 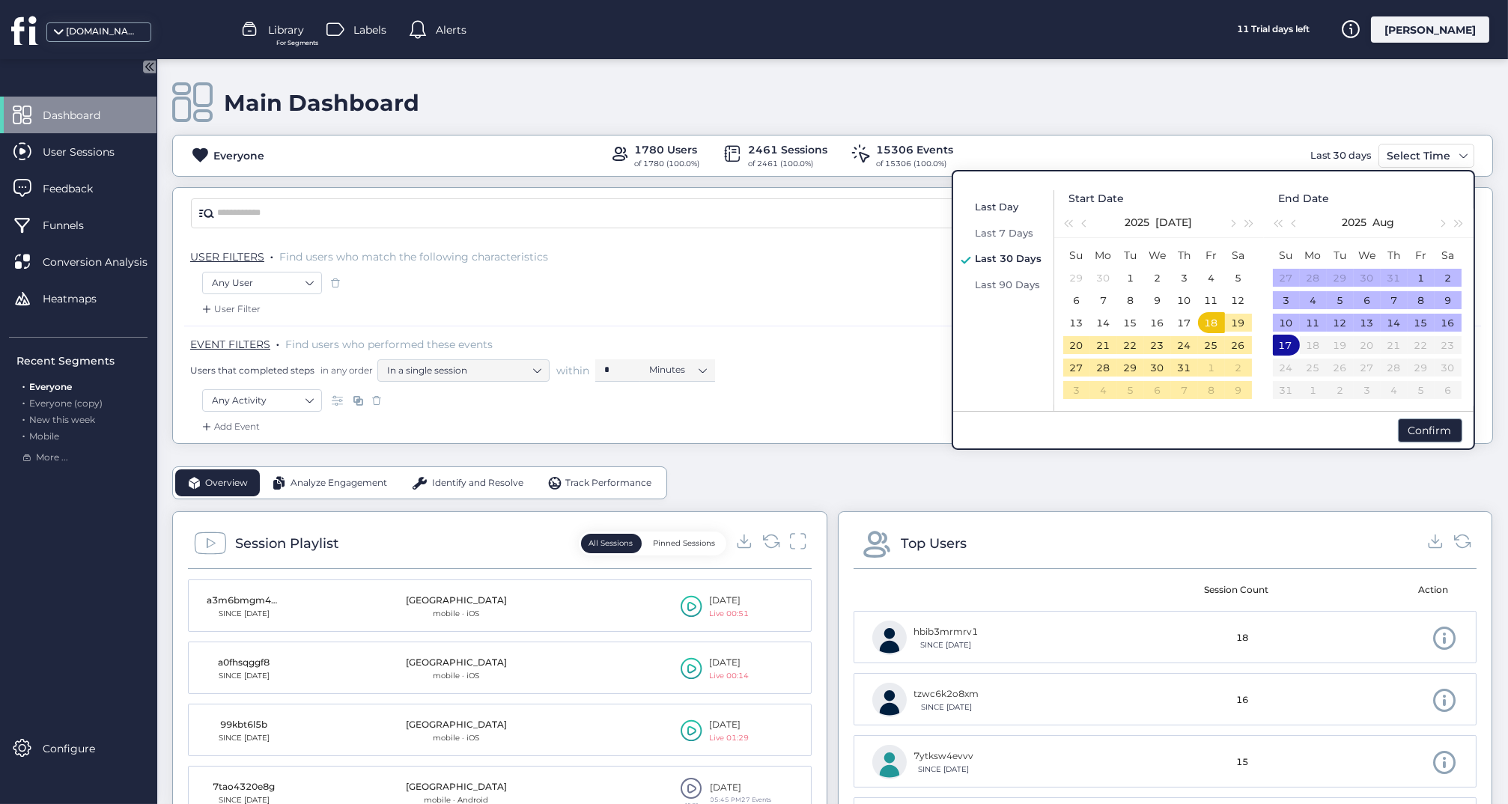 What do you see at coordinates (1104, 323) in the screenshot?
I see `div: 14` at bounding box center [1104, 323].